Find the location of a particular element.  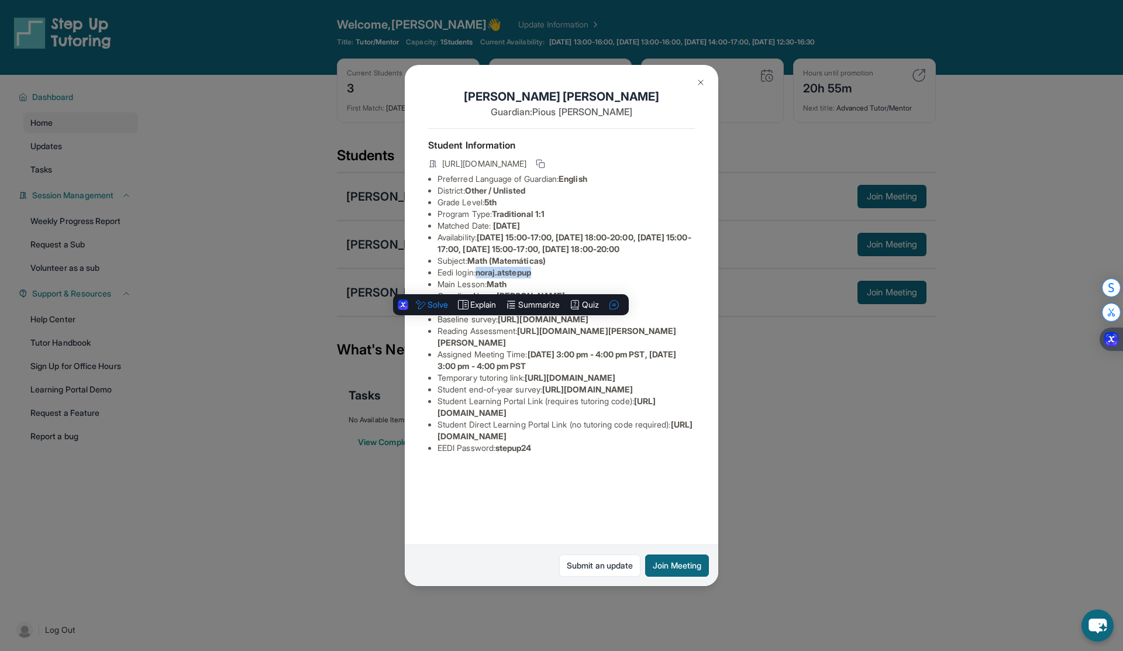

span: Other / Unlisted is located at coordinates (495, 190).